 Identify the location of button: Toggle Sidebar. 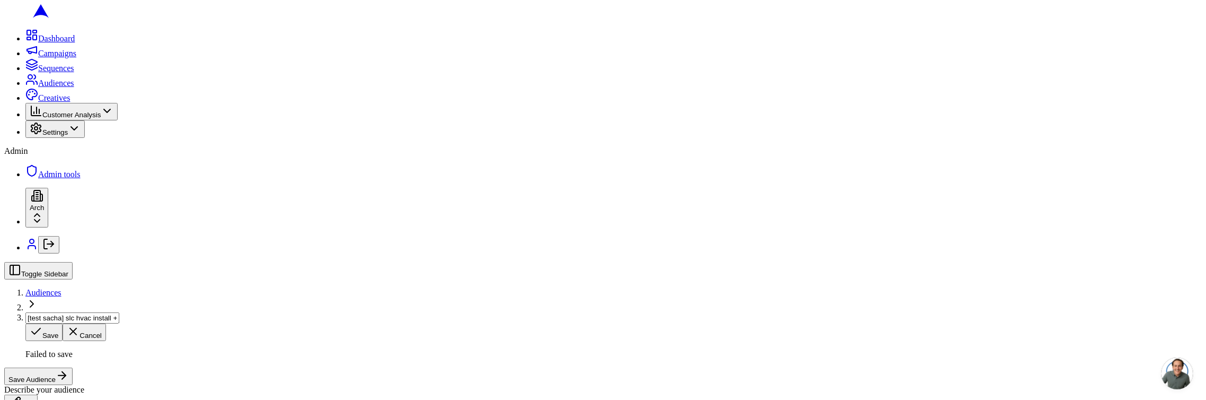
(38, 270).